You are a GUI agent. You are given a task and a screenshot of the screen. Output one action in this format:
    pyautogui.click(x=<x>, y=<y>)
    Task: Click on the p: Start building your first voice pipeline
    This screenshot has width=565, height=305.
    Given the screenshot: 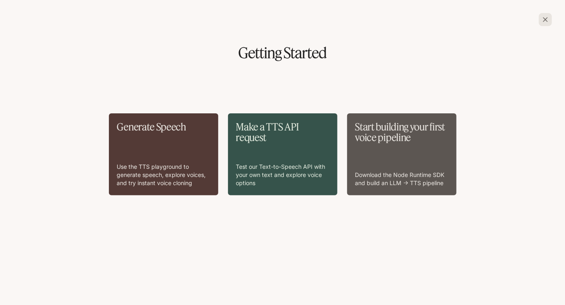 What is the action you would take?
    pyautogui.click(x=402, y=132)
    